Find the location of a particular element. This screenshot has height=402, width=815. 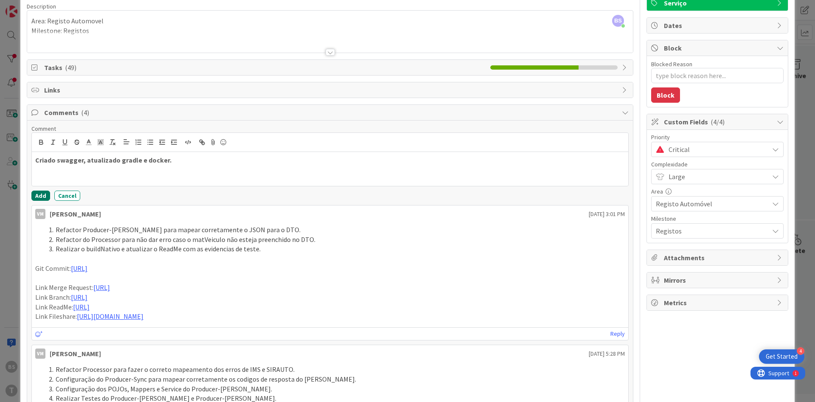

p: Link Fileshare: is located at coordinates (330, 316).